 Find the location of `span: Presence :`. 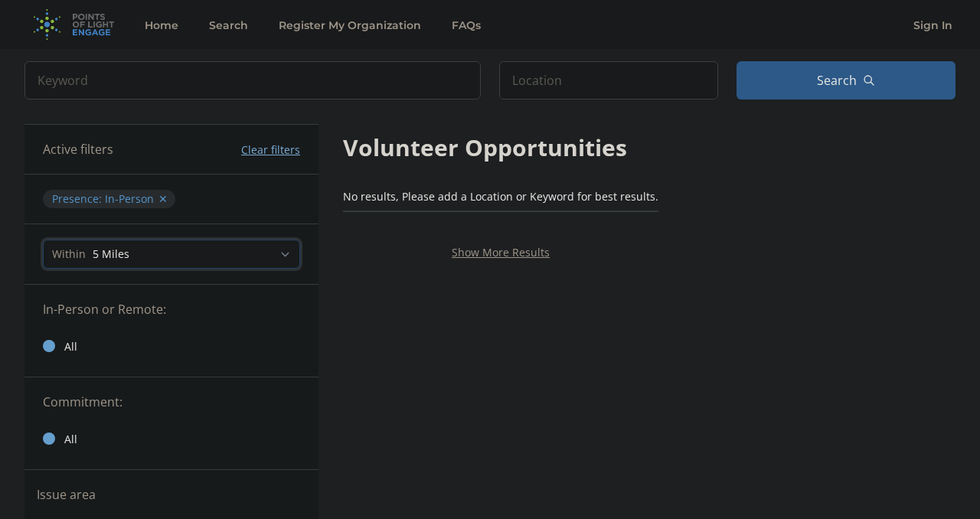

span: Presence : is located at coordinates (78, 198).